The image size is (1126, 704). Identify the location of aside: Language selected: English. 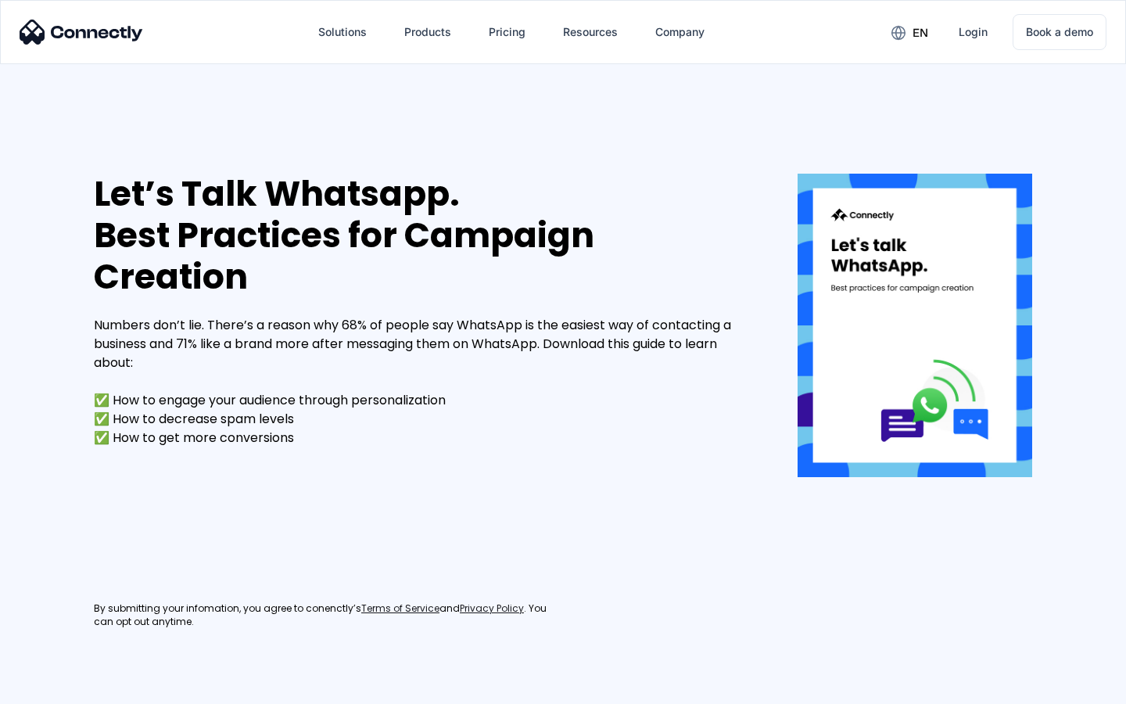
(55, 687).